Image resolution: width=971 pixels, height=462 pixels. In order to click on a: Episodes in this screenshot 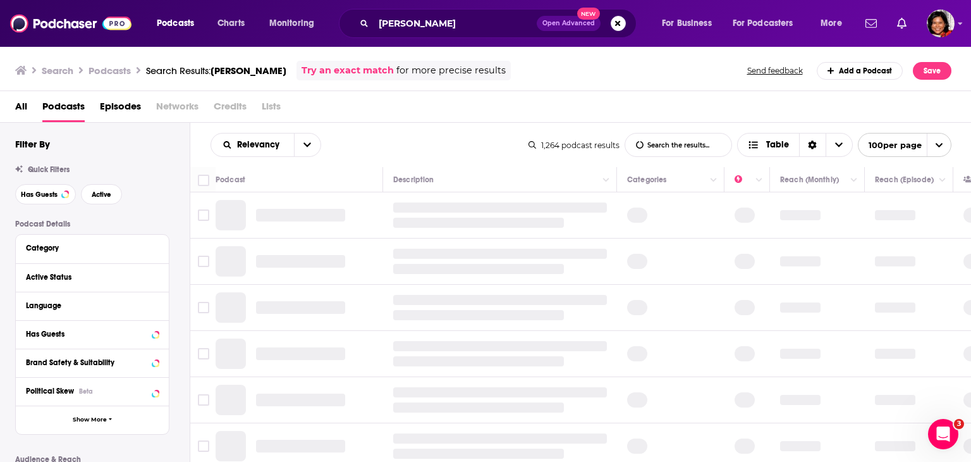, I will do `click(120, 109)`.